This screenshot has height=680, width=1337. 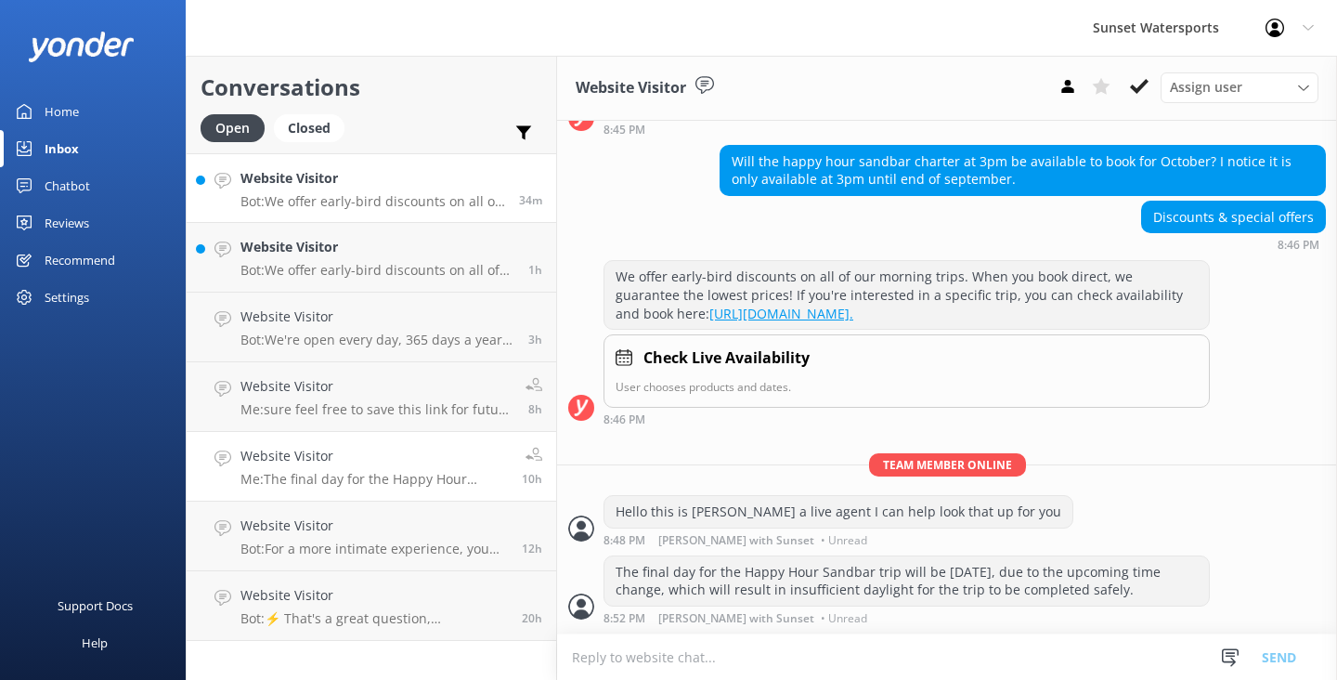 I want to click on div: We offer early-bird discounts on all of our morning trips. When you book direct, we guarantee the..., so click(x=906, y=294).